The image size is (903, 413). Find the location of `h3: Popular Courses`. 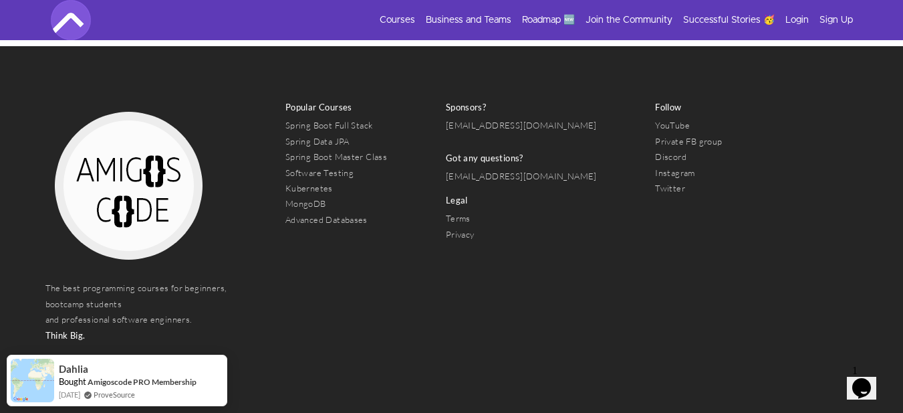

h3: Popular Courses is located at coordinates (336, 110).